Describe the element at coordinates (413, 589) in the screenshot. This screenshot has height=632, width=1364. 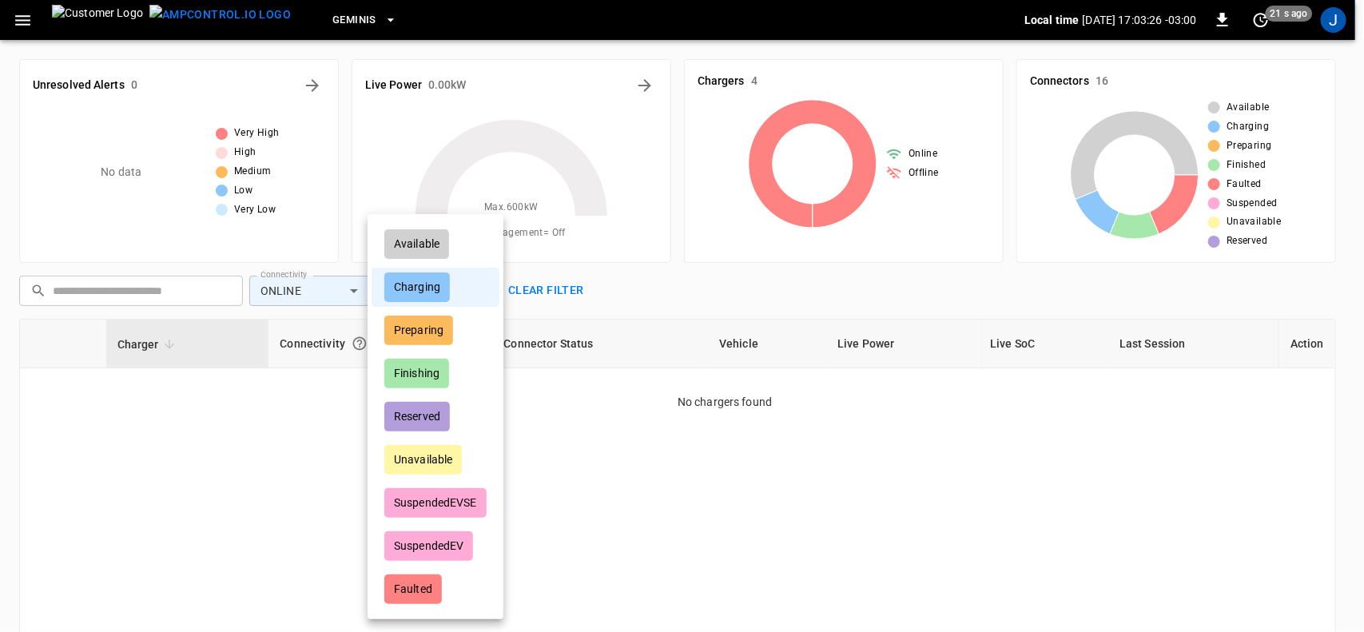
I see `div: Faulted` at that location.